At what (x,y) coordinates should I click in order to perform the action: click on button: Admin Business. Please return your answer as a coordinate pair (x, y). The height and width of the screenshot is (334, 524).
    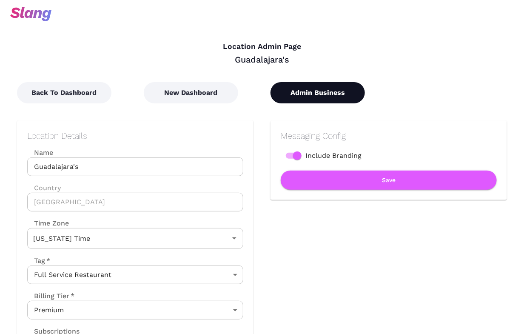
    Looking at the image, I should click on (318, 93).